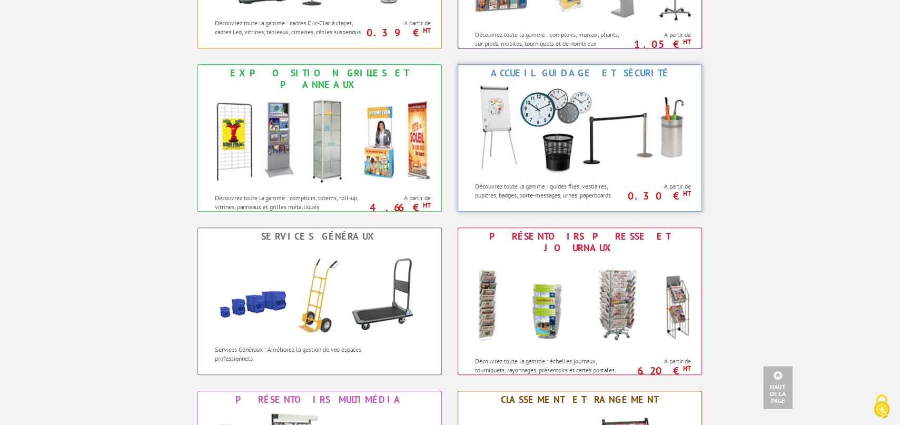  I want to click on div: Accueil Guidage et Sécurité, so click(580, 73).